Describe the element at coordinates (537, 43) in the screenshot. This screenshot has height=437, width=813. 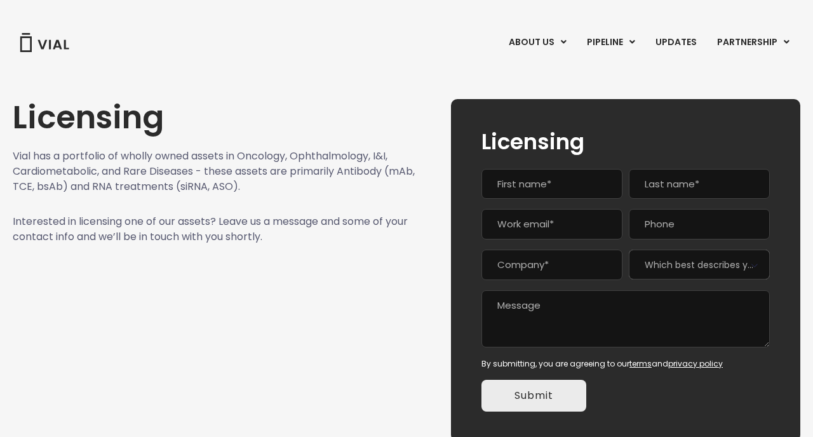
I see `a: ABOUT USMenu Toggle` at that location.